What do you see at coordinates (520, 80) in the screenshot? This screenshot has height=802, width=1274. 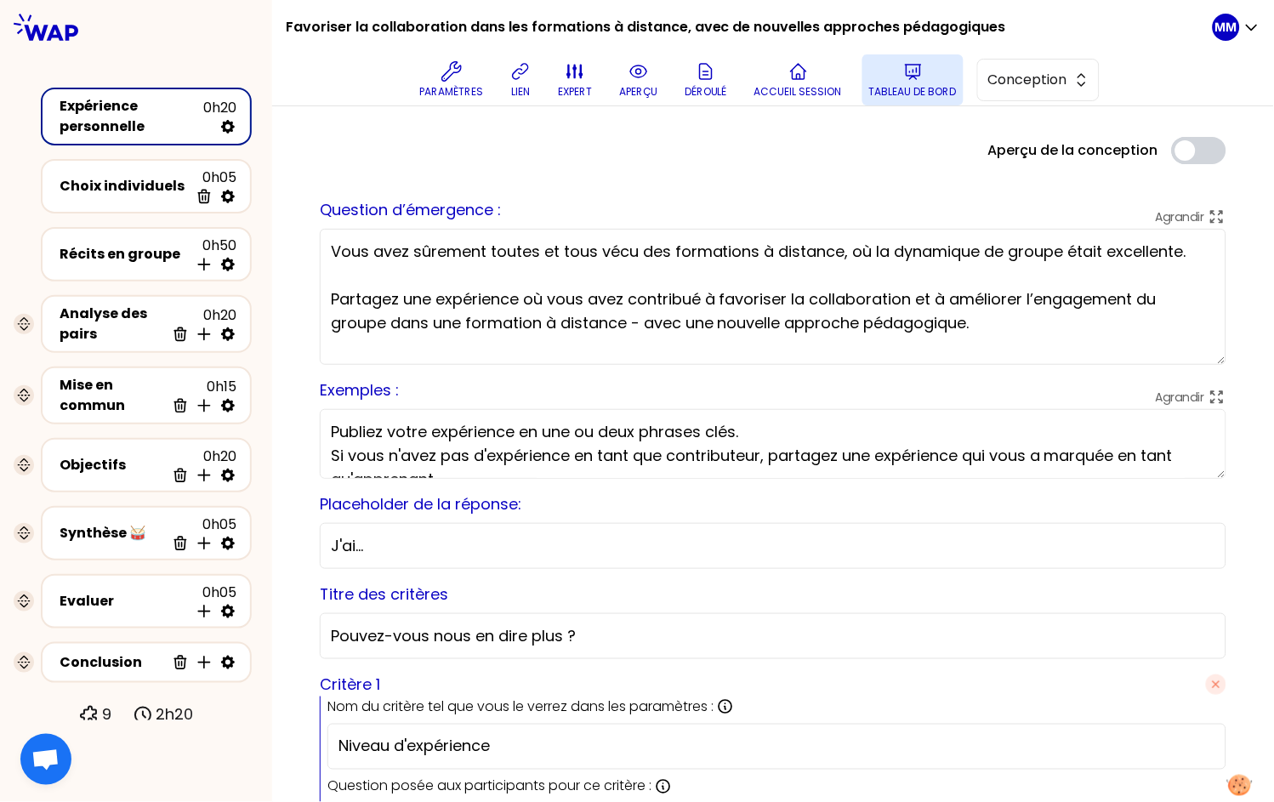 I see `button: lien` at bounding box center [520, 80].